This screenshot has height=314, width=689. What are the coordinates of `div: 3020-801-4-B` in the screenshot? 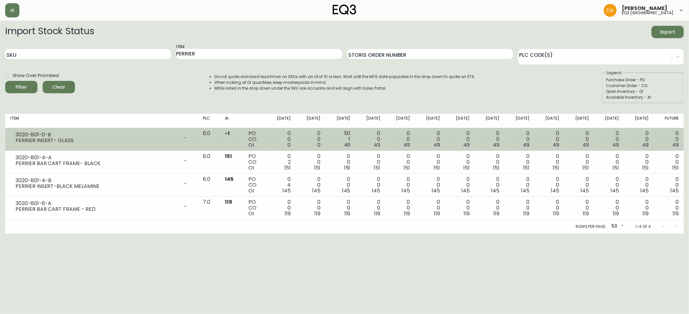 It's located at (97, 181).